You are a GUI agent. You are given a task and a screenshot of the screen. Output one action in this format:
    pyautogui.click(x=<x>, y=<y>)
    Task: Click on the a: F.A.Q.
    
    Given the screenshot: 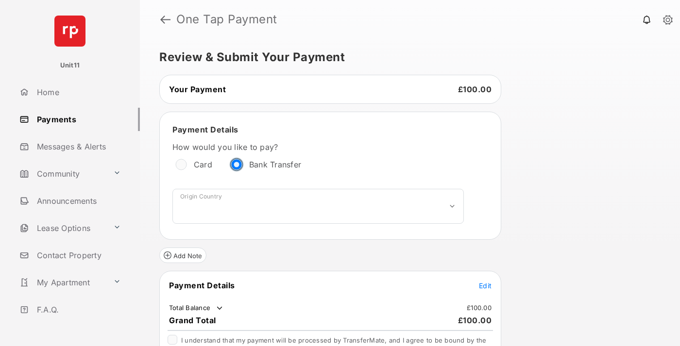 What is the action you would take?
    pyautogui.click(x=78, y=310)
    